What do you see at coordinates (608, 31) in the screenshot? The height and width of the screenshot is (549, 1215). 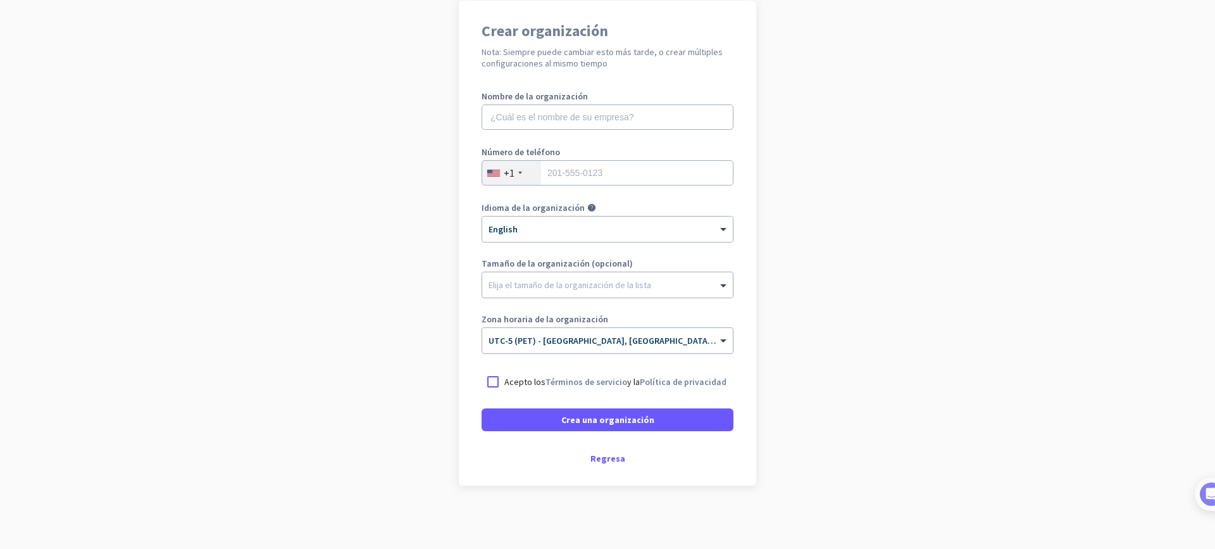 I see `h1: Crear organización` at bounding box center [608, 31].